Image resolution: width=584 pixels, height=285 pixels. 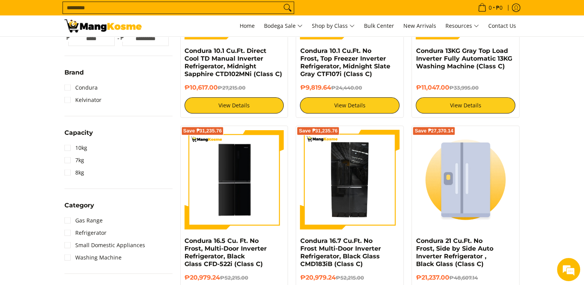 What do you see at coordinates (350, 180) in the screenshot?
I see `img: Condura 16.7 Cu.Ft. No Frost Multi-Door Inverter Refrigerator, Black Glass CMD183iB (Class C)` at bounding box center [350, 180].